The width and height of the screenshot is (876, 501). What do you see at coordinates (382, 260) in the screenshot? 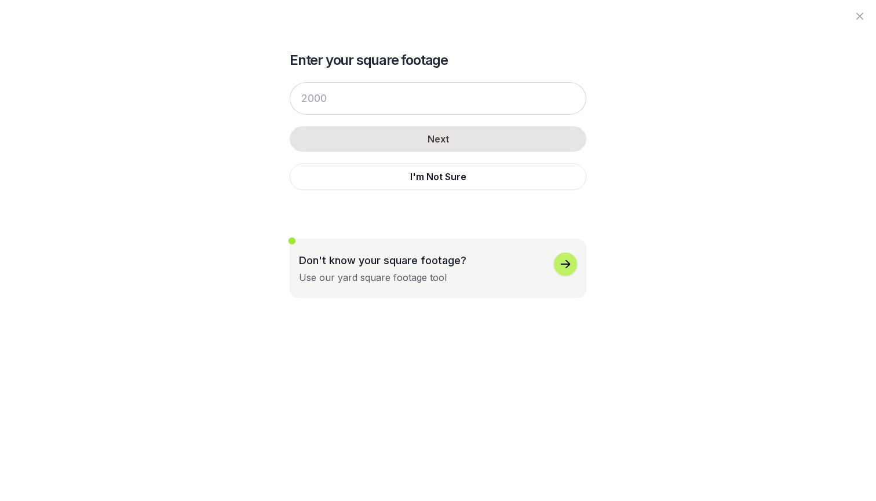
I see `p: Don't know your square footage?` at bounding box center [382, 260].